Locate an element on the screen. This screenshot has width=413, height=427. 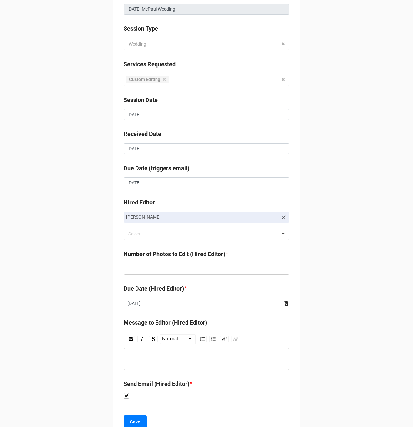
div: rdw-wrapper is located at coordinates (207, 350).